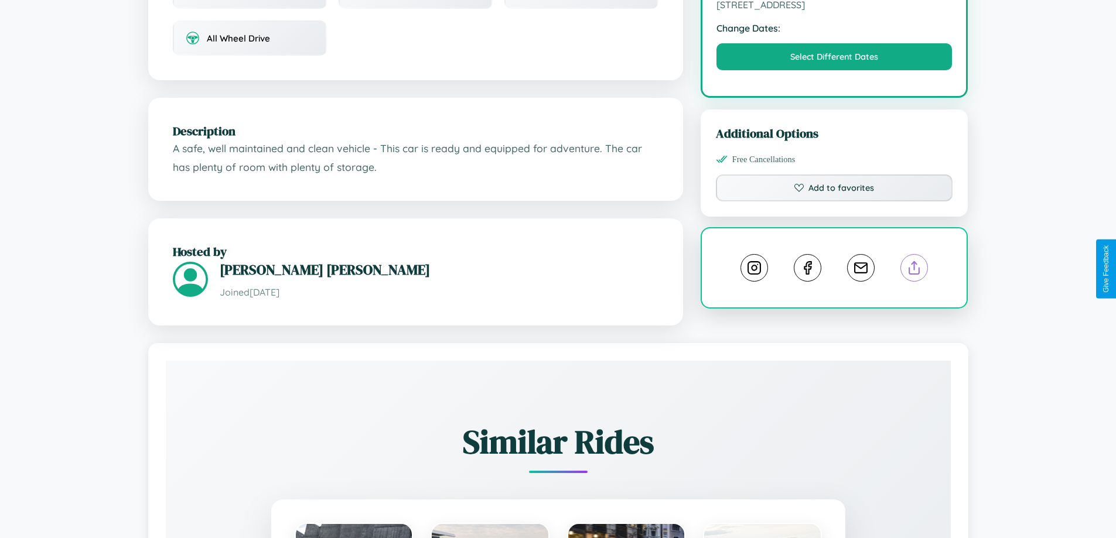 The width and height of the screenshot is (1116, 538). I want to click on h2: Similar Rides, so click(558, 442).